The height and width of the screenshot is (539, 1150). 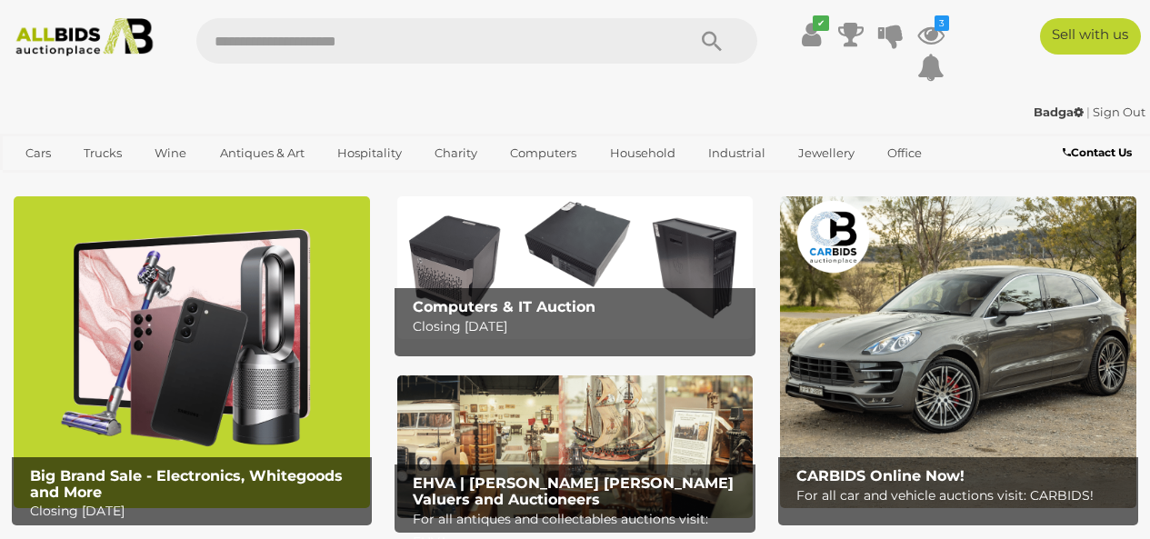 What do you see at coordinates (736, 153) in the screenshot?
I see `a: Industrial` at bounding box center [736, 153].